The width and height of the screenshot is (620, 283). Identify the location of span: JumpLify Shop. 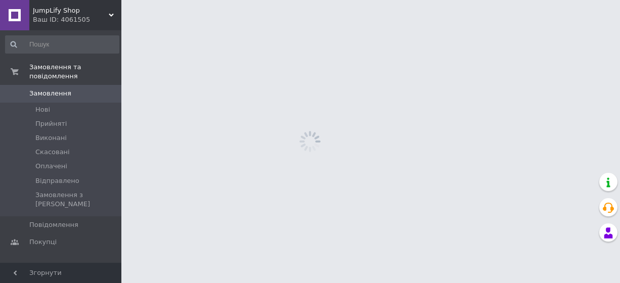
(71, 11).